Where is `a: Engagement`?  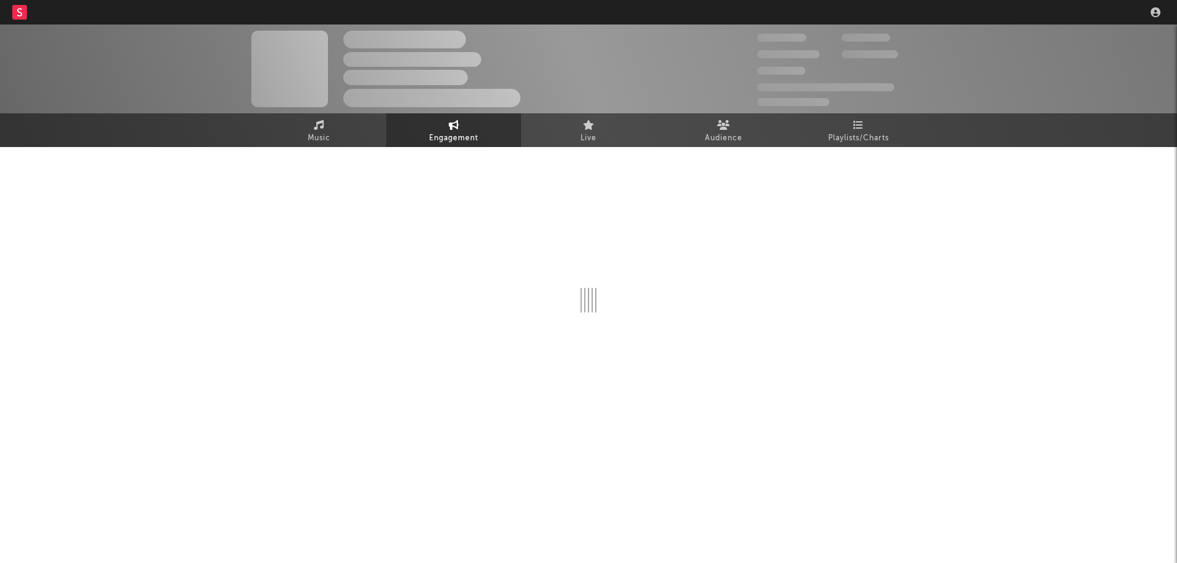
a: Engagement is located at coordinates (454, 130).